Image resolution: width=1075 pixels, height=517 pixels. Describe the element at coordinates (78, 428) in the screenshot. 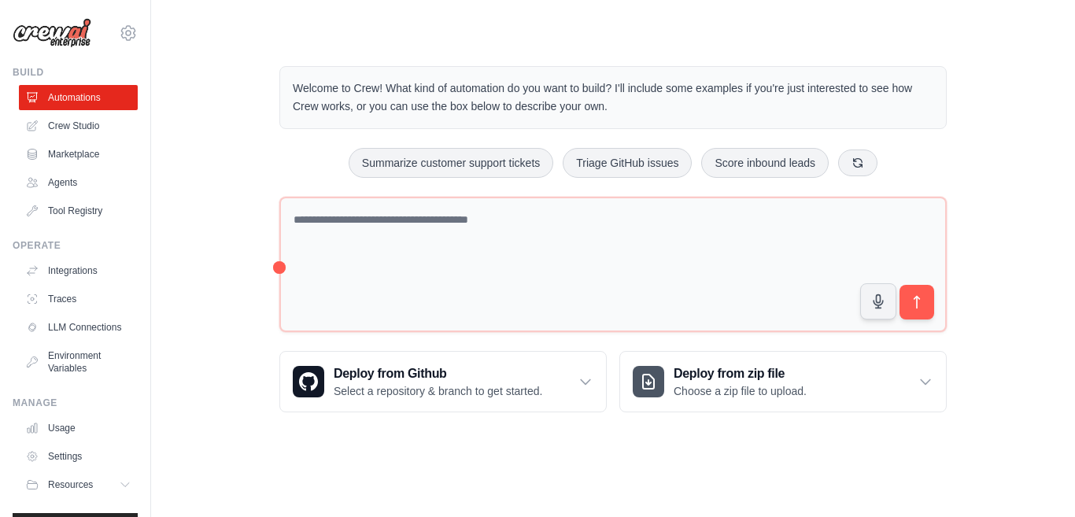

I see `a: Usage` at that location.